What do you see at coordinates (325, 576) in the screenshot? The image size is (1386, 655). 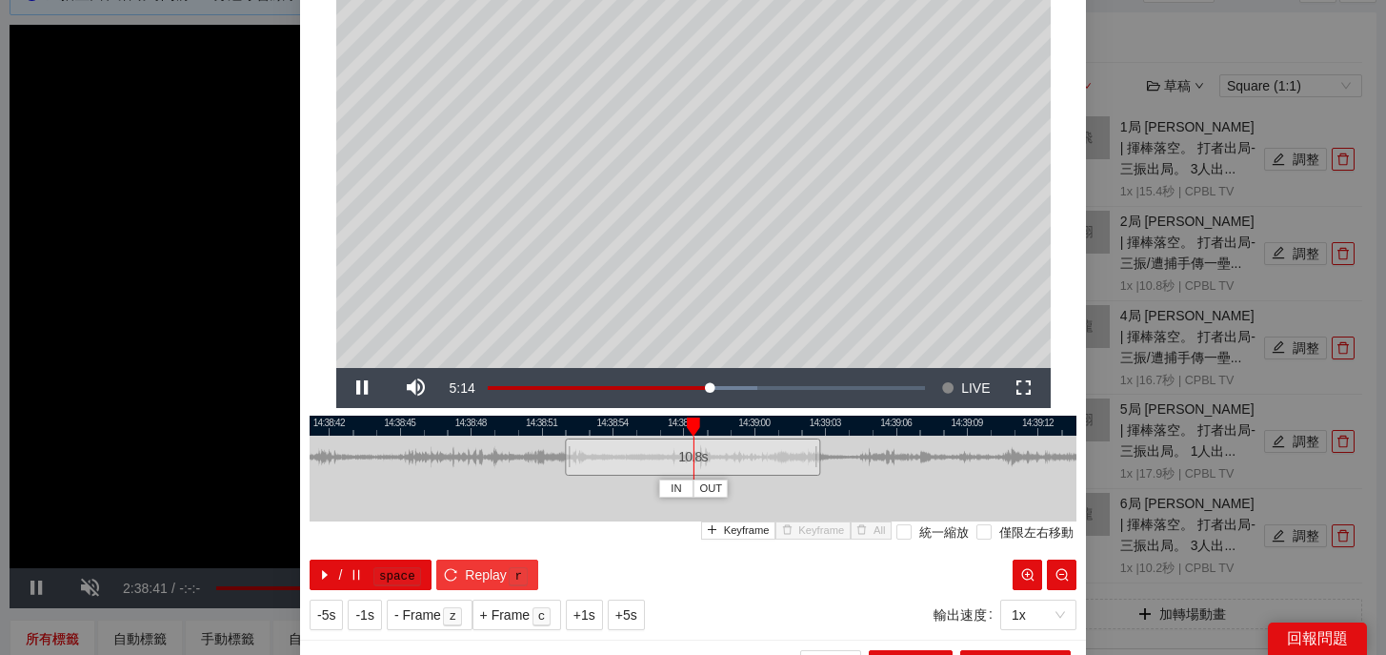 I see `span: caret-right` at bounding box center [325, 576].